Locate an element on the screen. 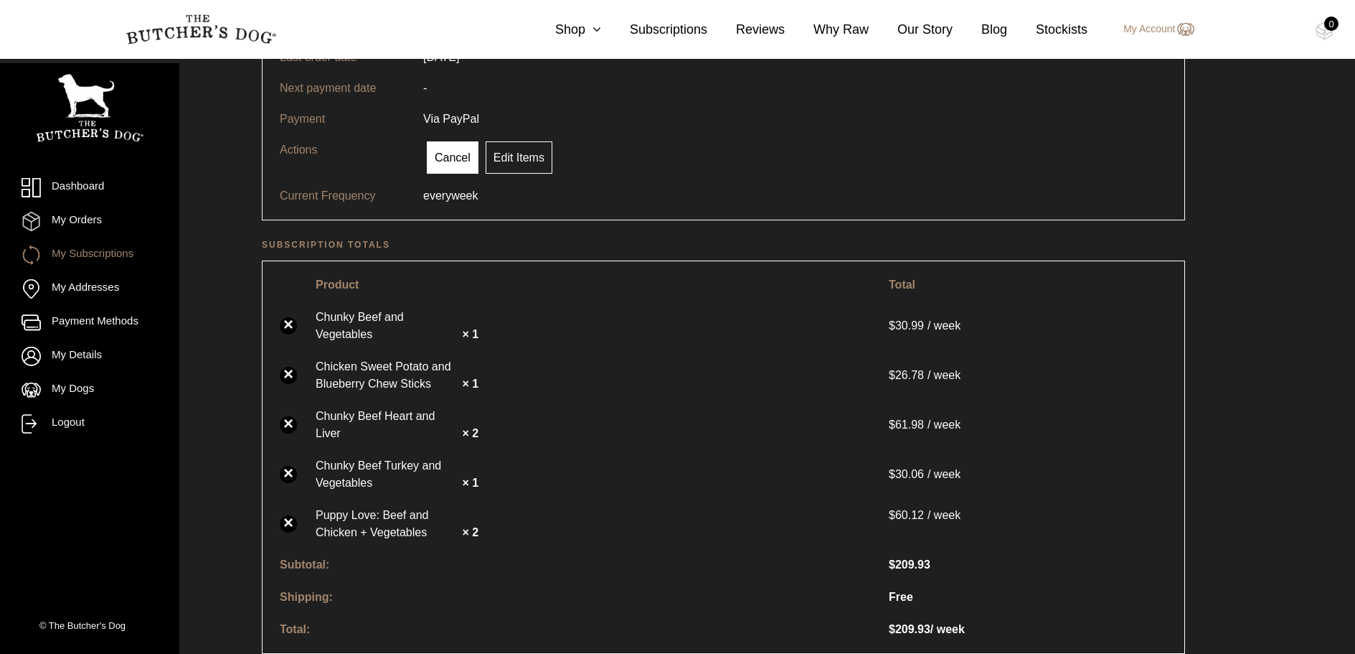 The width and height of the screenshot is (1355, 654). span: 30.99 is located at coordinates (908, 325).